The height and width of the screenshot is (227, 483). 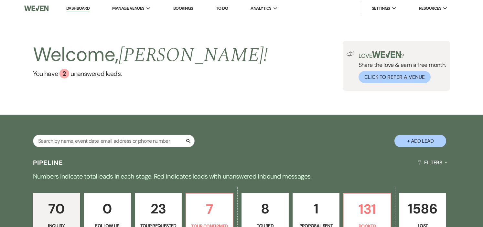 I want to click on button: + Add Lead, so click(x=420, y=141).